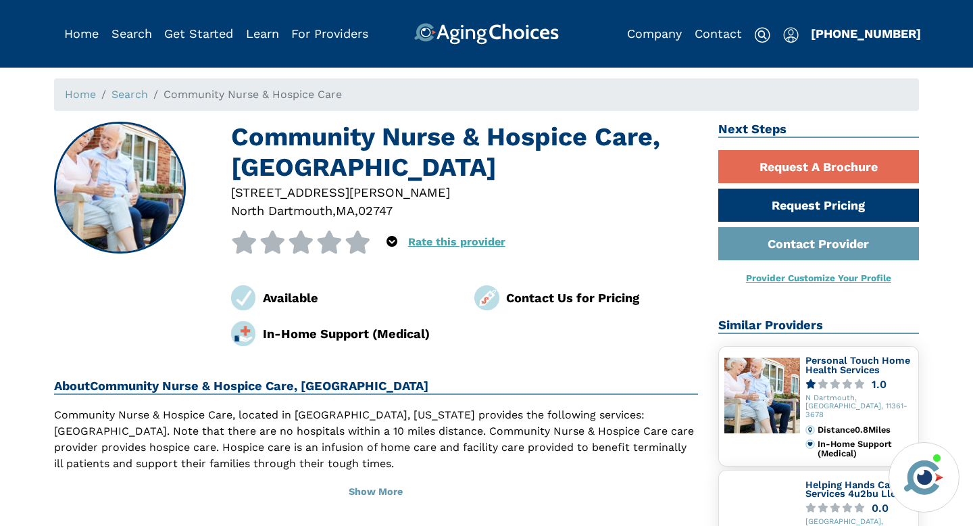 This screenshot has height=526, width=973. I want to click on h2: Next Steps, so click(819, 130).